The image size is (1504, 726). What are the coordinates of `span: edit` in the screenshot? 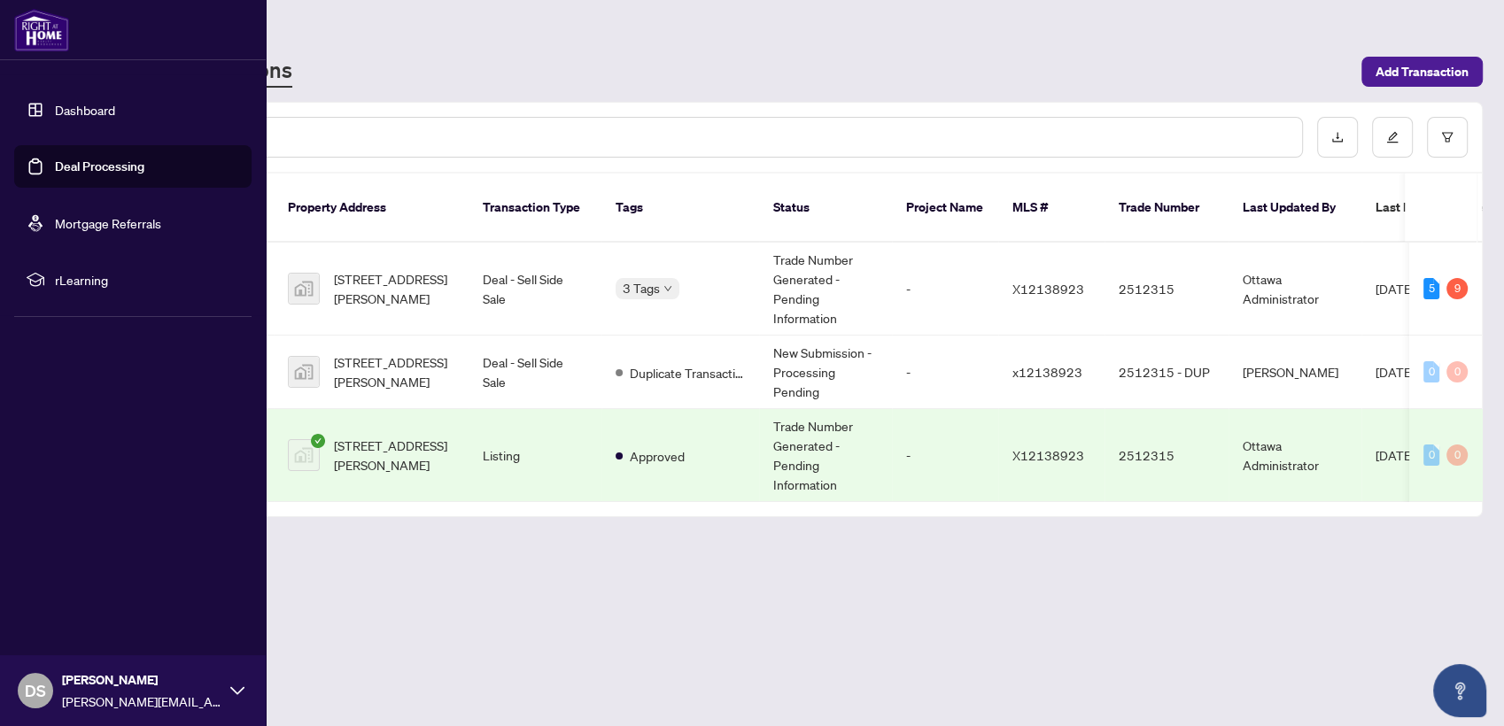 It's located at (1393, 137).